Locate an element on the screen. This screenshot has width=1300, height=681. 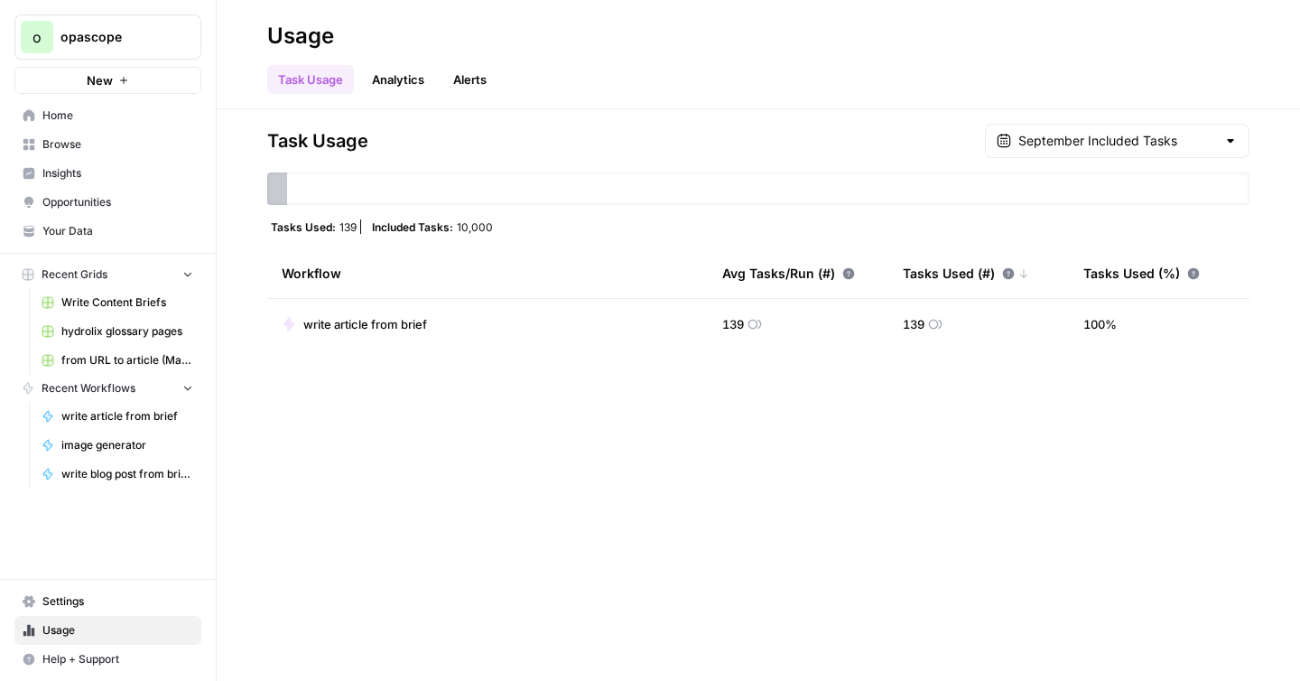
span: Usage is located at coordinates (117, 630).